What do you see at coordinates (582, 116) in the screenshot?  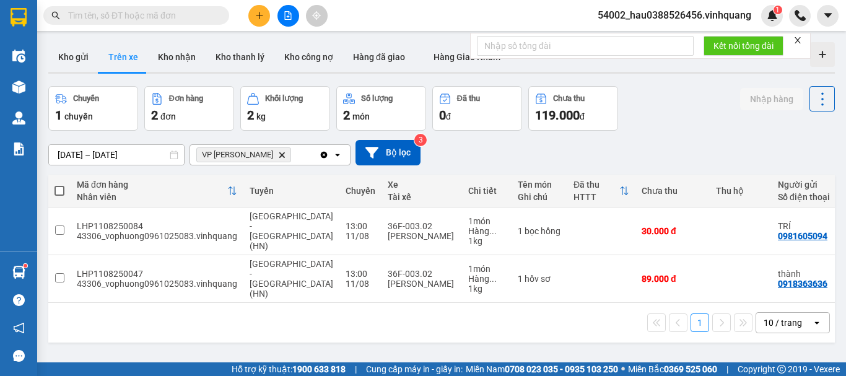 I see `span: đ` at bounding box center [582, 116].